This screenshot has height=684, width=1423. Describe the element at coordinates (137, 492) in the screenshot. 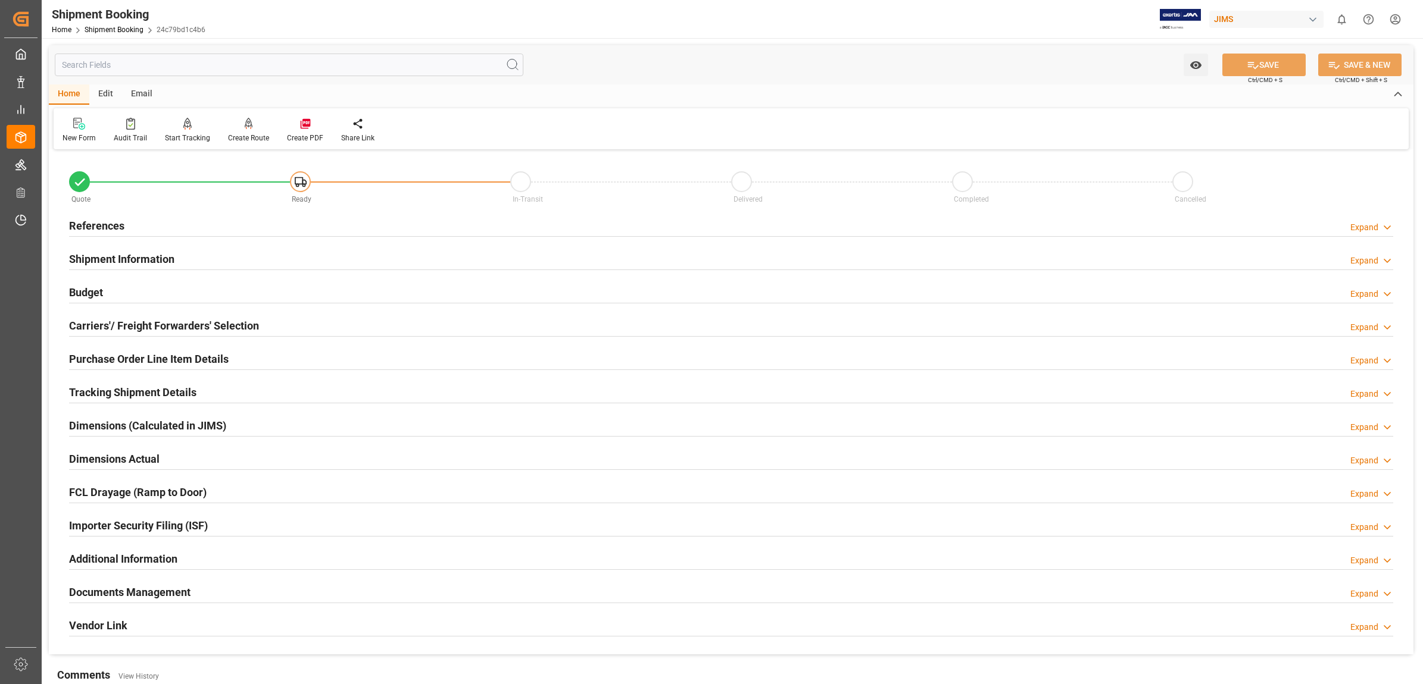

I see `h2: FCL Drayage (Ramp to Door)` at that location.